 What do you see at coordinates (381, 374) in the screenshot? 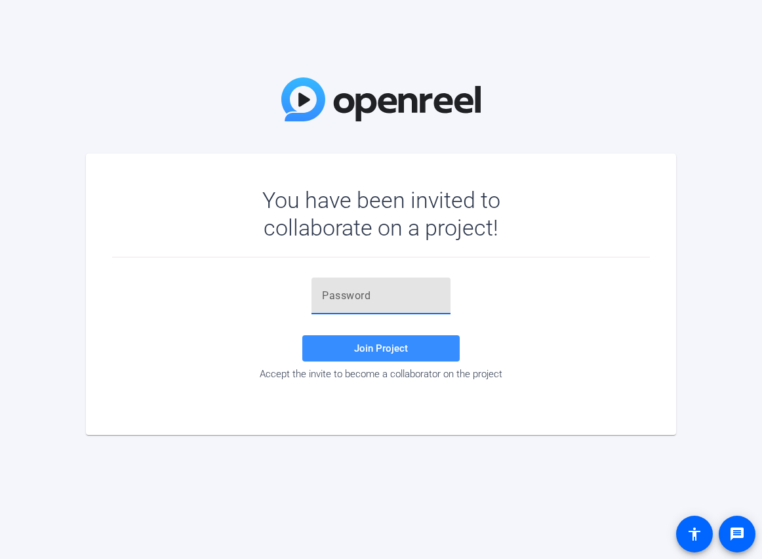
I see `div: Accept the invite to become a collaborator on the project` at bounding box center [381, 374].